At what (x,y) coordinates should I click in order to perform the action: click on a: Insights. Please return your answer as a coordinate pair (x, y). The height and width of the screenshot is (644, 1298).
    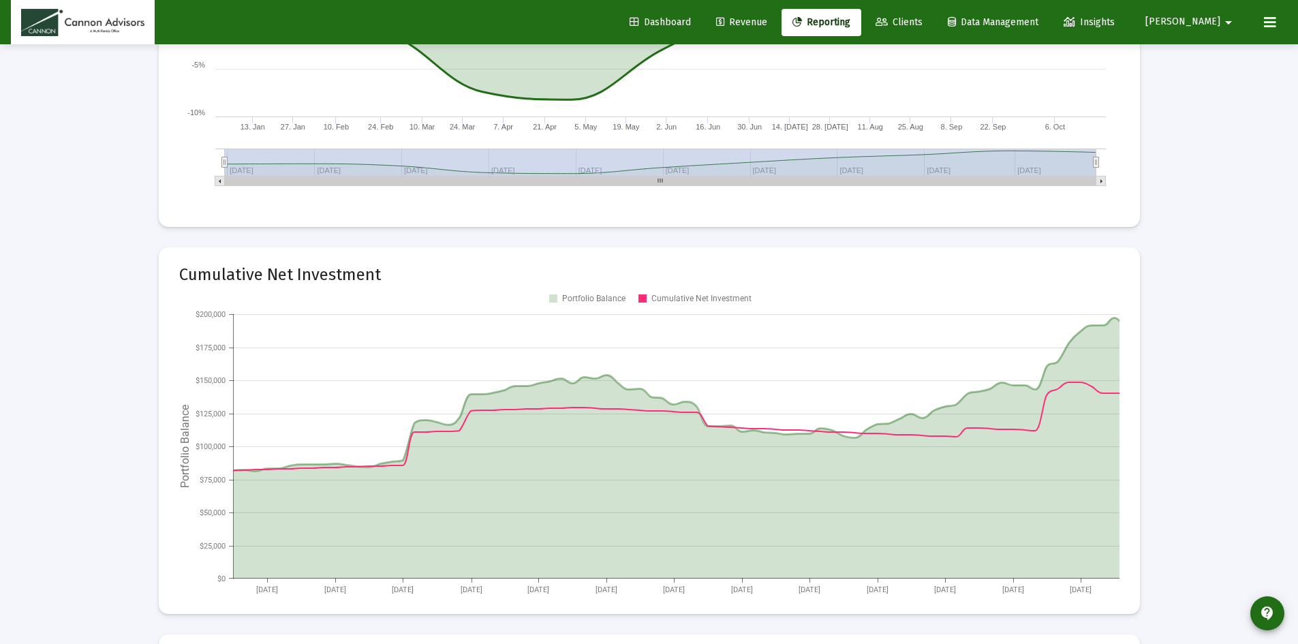
    Looking at the image, I should click on (1089, 22).